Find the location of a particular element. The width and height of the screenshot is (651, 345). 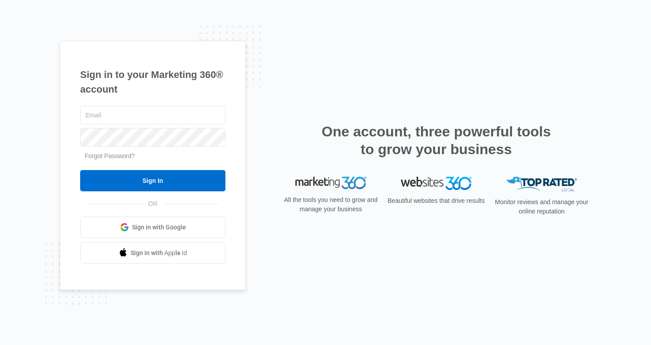

span: Sign in with Google is located at coordinates (159, 227).